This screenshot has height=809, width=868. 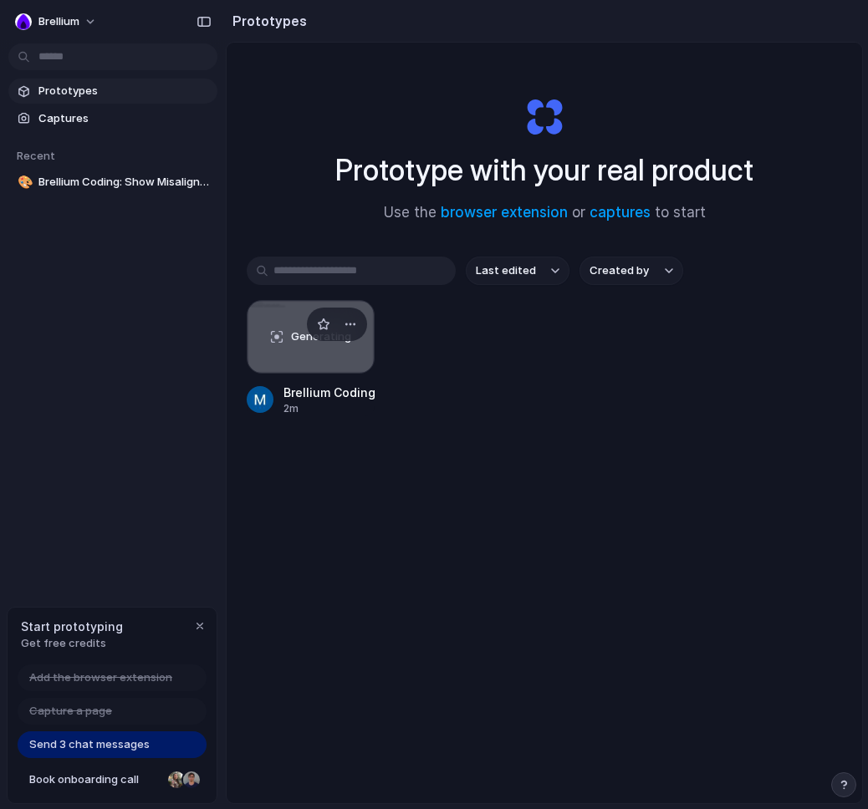 I want to click on span: Brellium Coding: Show Misaligned Only Button, so click(x=125, y=182).